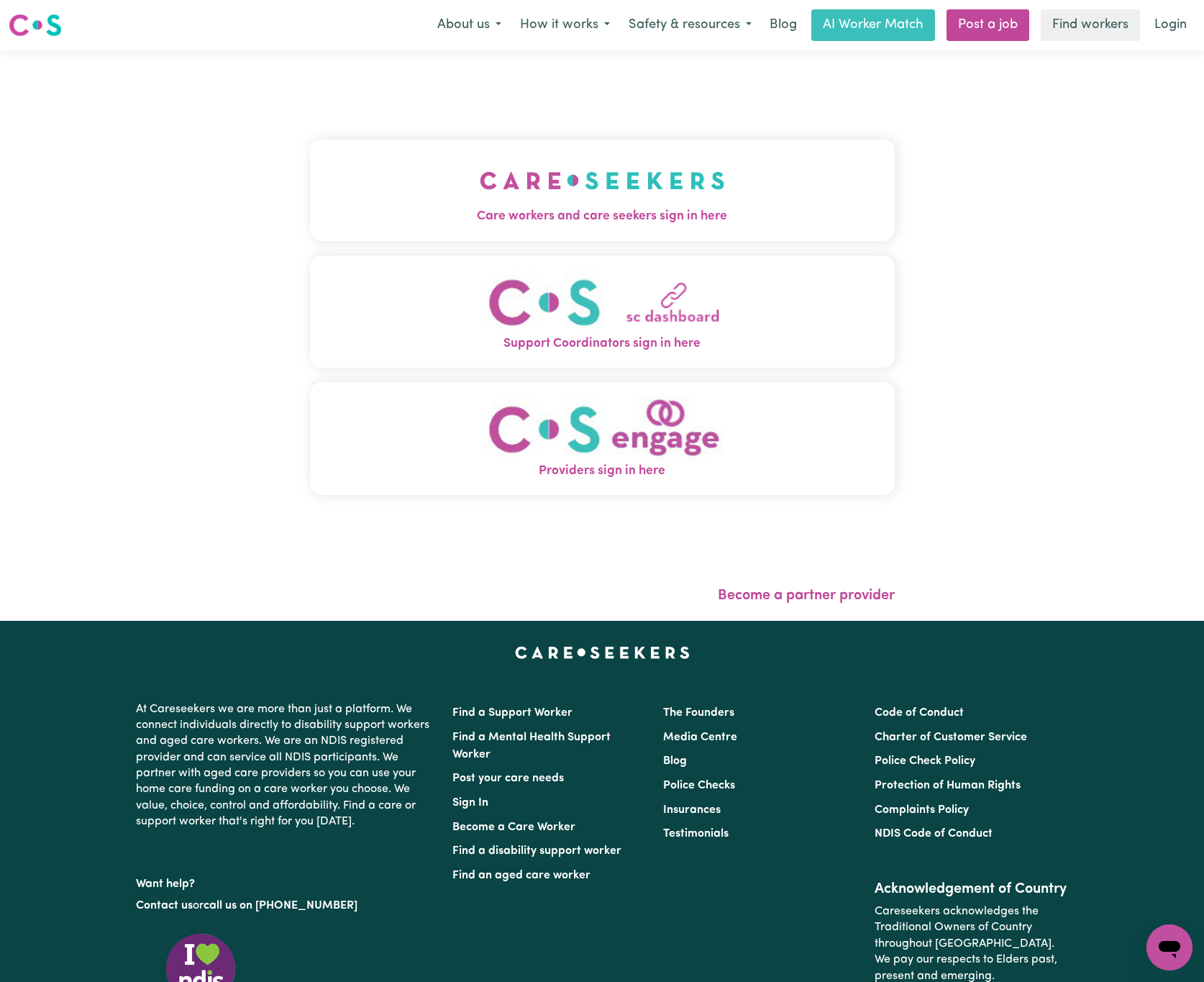 The width and height of the screenshot is (1204, 982). Describe the element at coordinates (531, 746) in the screenshot. I see `a: Find a Mental Health Support Worker` at that location.